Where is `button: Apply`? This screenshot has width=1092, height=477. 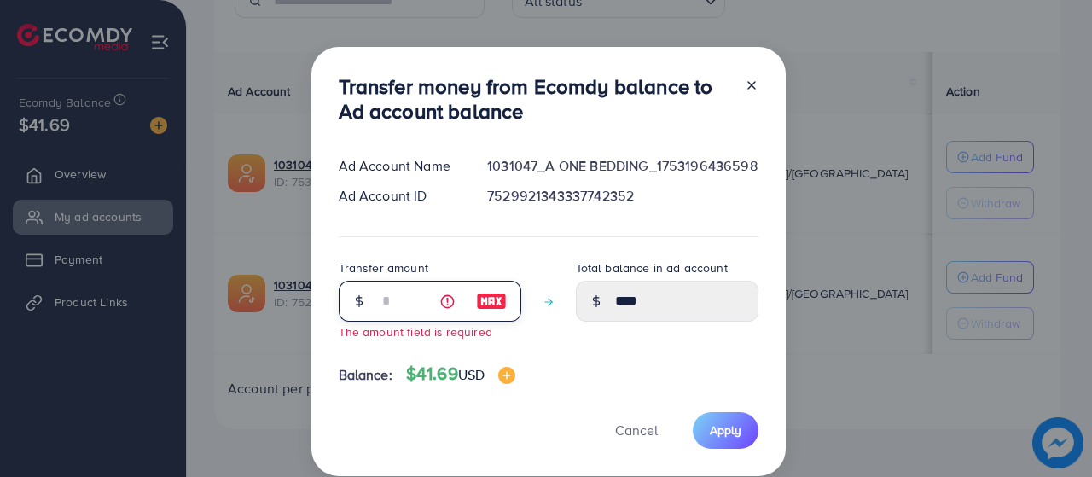 button: Apply is located at coordinates (725, 430).